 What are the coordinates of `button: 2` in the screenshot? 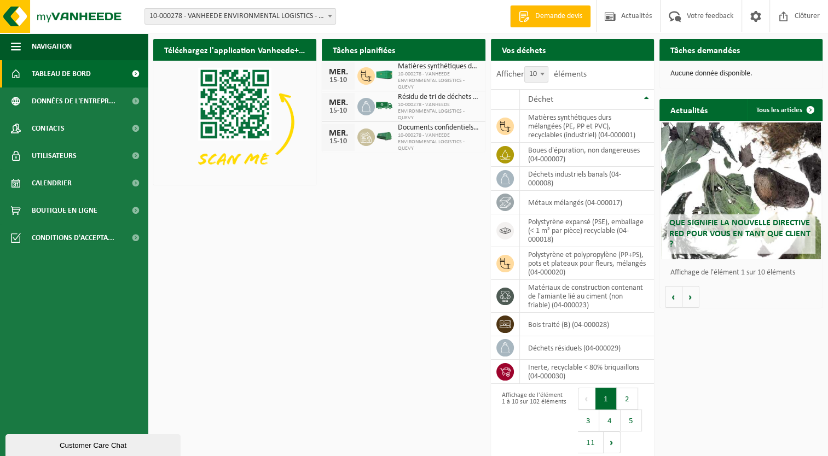 It's located at (627, 399).